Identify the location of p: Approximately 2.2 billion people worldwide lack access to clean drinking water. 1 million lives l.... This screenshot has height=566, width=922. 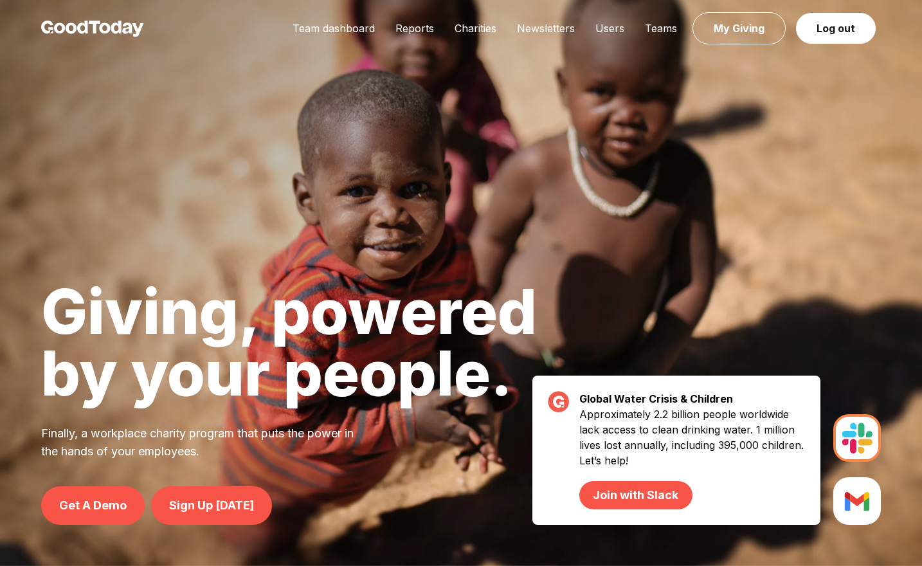
(692, 458).